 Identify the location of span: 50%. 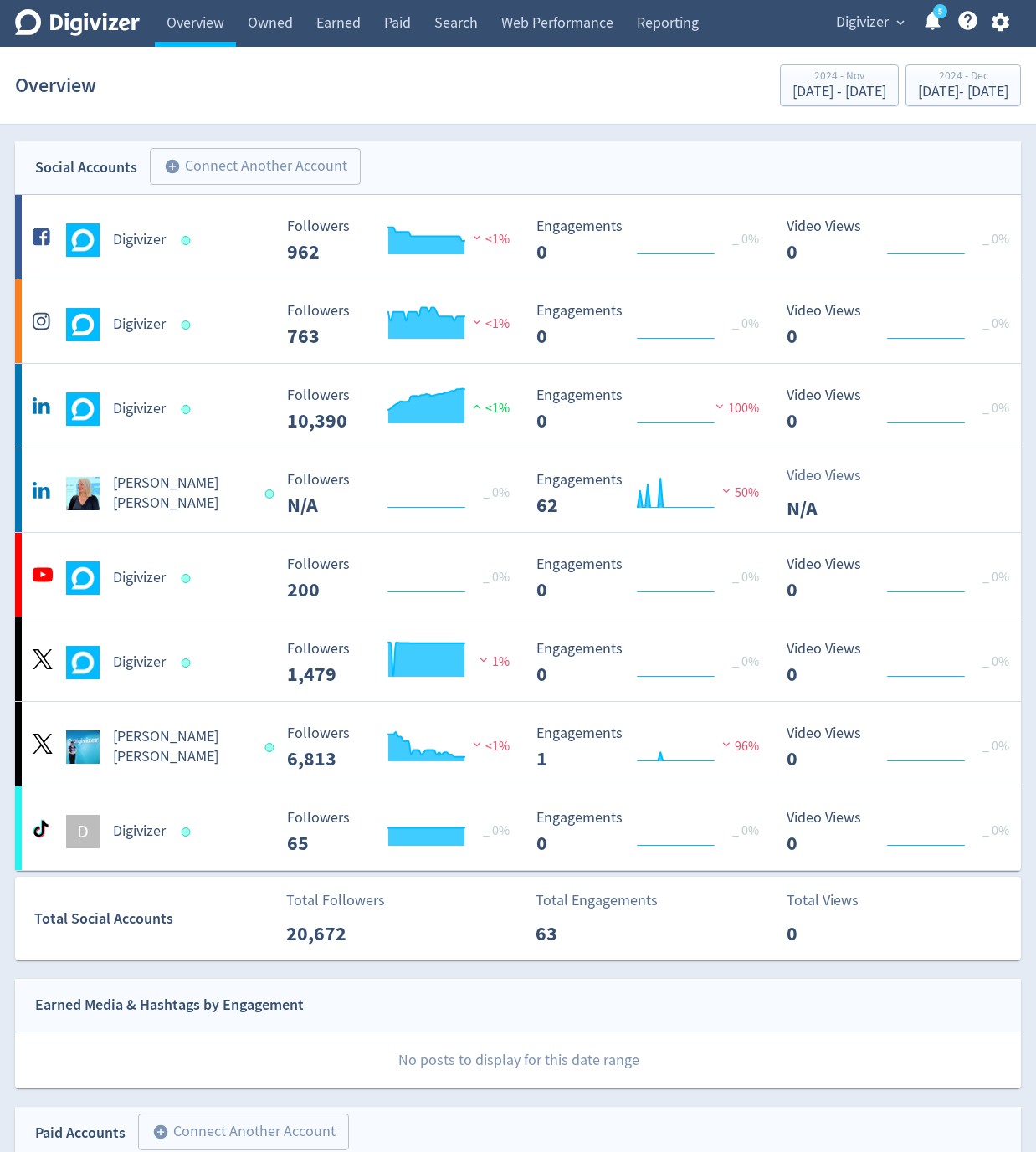
(739, 493).